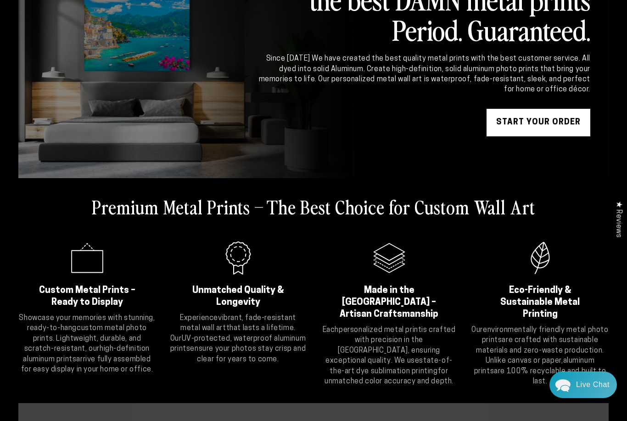 The height and width of the screenshot is (421, 627). What do you see at coordinates (618, 219) in the screenshot?
I see `div: Click to open Judge.me floating reviews tab` at bounding box center [618, 219].